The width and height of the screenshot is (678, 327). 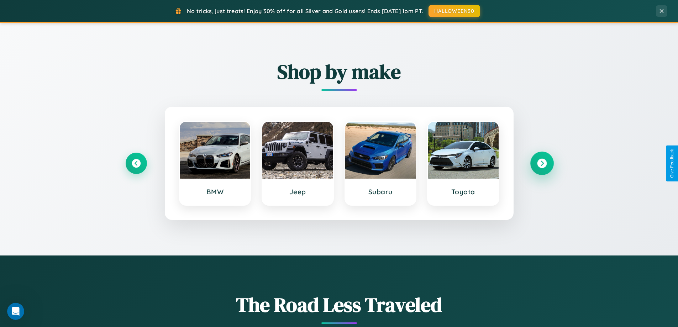 I want to click on div: Give Feedback, so click(x=672, y=163).